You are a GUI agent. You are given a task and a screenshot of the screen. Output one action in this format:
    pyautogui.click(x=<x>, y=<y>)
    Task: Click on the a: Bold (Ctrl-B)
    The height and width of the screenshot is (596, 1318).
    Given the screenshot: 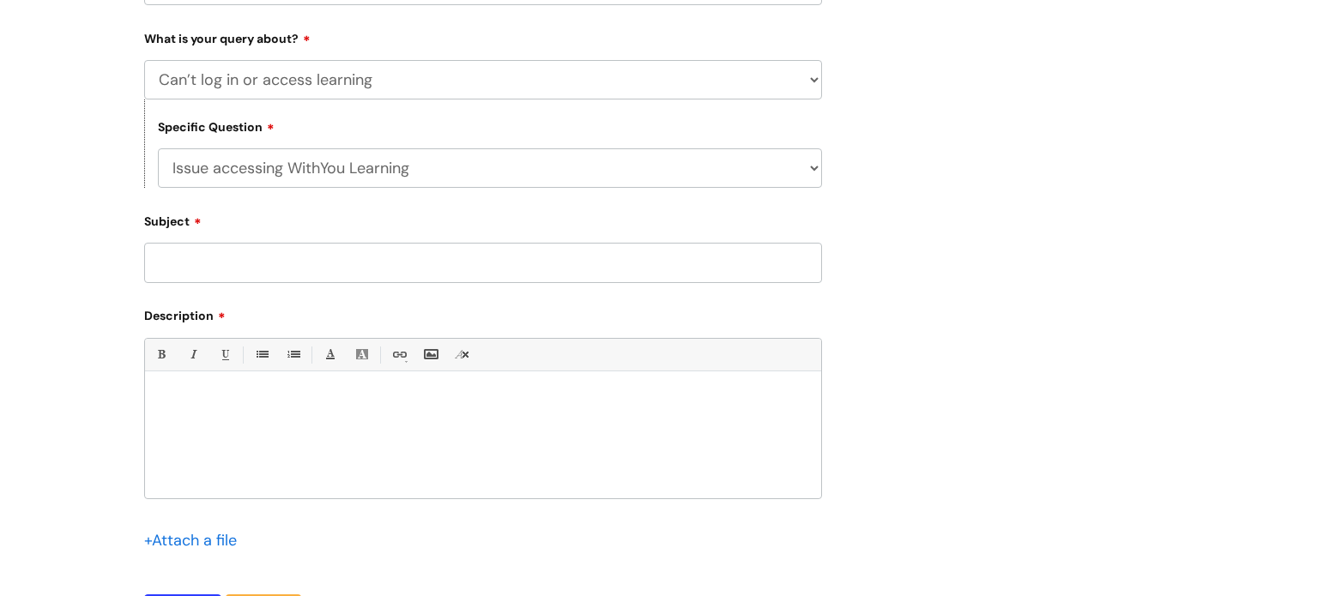 What is the action you would take?
    pyautogui.click(x=160, y=354)
    